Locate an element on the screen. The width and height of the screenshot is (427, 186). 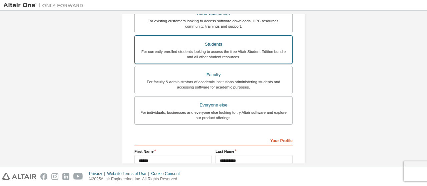
p: © 2025 Altair Engineering, Inc. All Rights Reserved. is located at coordinates (136, 179).